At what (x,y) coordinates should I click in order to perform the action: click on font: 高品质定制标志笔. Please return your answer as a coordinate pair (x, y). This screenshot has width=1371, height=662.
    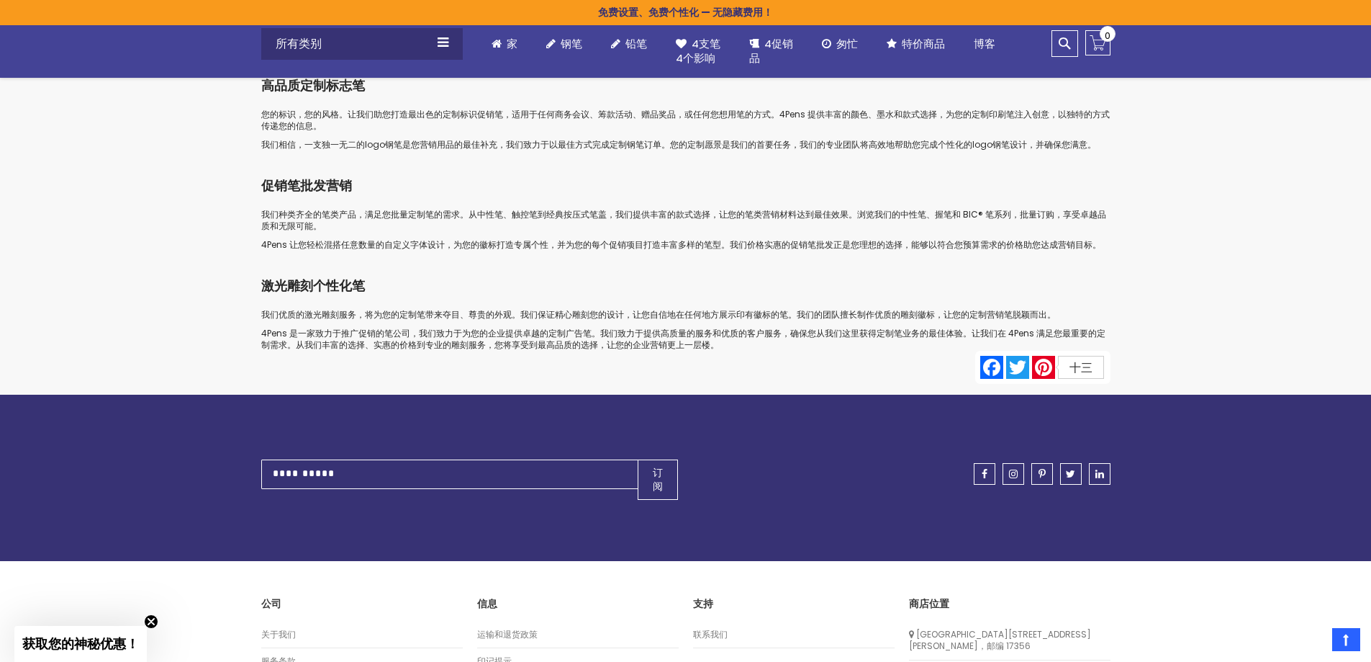
    Looking at the image, I should click on (313, 85).